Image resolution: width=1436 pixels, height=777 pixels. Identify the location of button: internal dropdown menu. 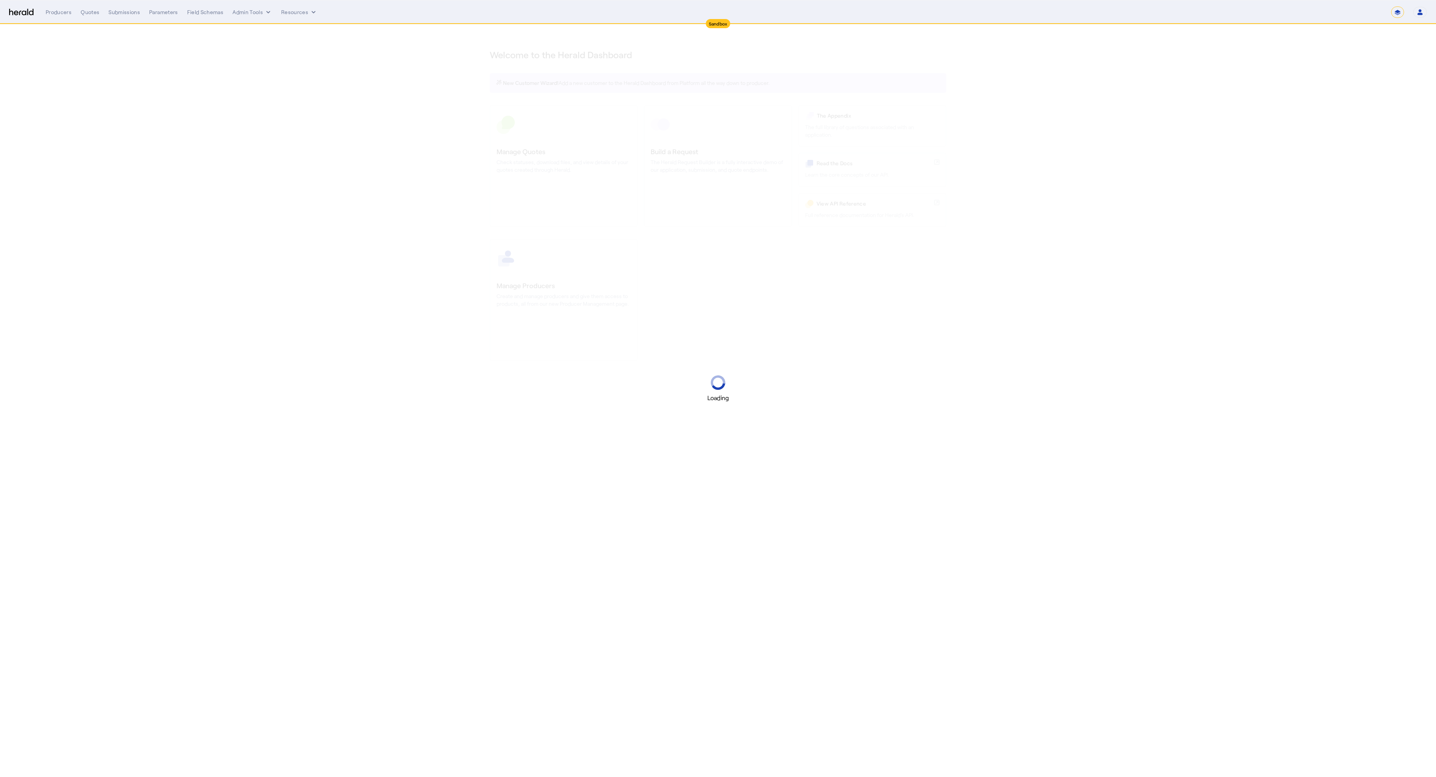
(252, 12).